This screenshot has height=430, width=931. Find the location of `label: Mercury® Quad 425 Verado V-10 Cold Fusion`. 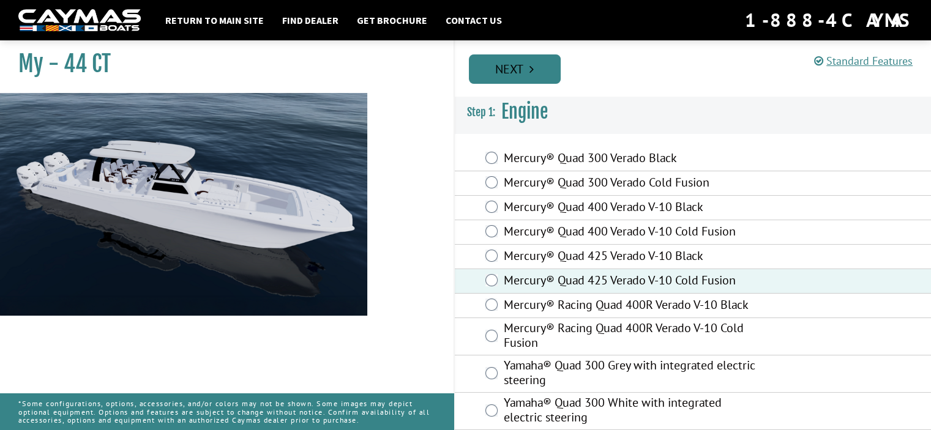

label: Mercury® Quad 425 Verado V-10 Cold Fusion is located at coordinates (632, 282).